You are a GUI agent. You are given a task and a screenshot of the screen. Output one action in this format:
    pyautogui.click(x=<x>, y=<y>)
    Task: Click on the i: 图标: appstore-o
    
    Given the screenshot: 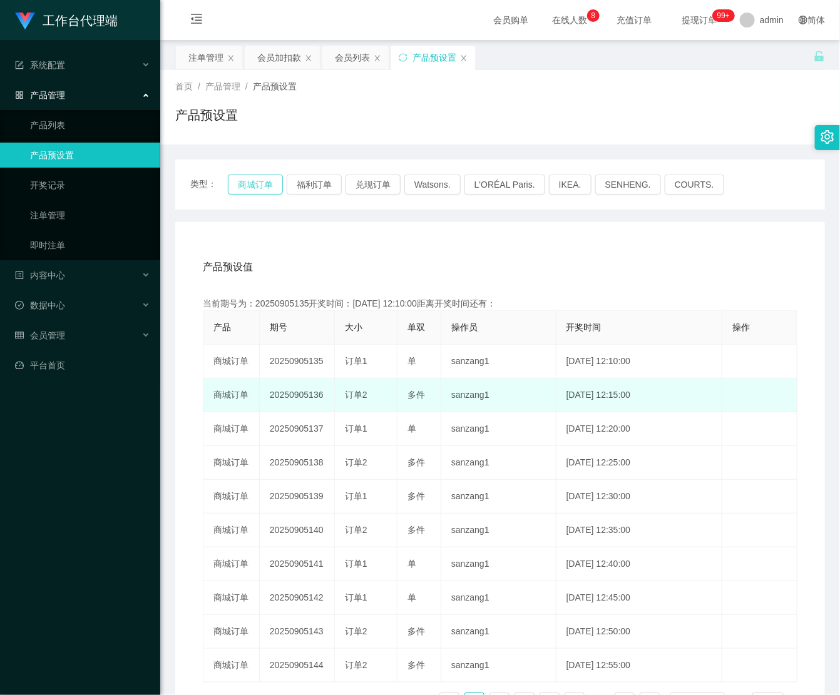 What is the action you would take?
    pyautogui.click(x=19, y=95)
    